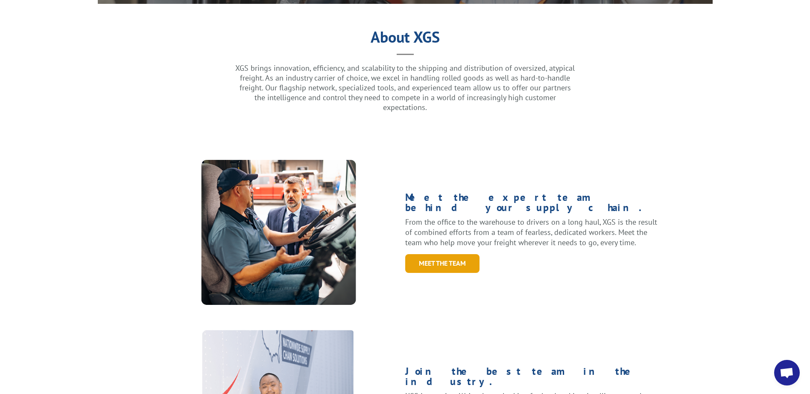  Describe the element at coordinates (787, 373) in the screenshot. I see `a: Open chat` at that location.